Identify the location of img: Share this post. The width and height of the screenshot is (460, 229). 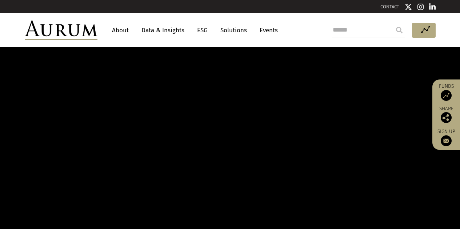
(446, 118).